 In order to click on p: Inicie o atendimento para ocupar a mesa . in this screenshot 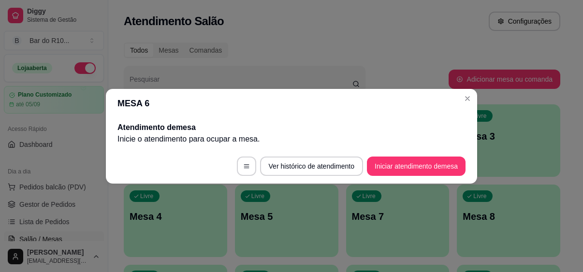, I will do `click(292, 139)`.